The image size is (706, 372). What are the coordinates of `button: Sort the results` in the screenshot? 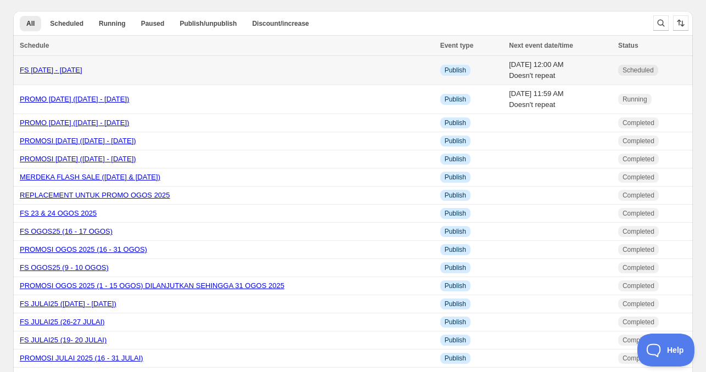 It's located at (681, 23).